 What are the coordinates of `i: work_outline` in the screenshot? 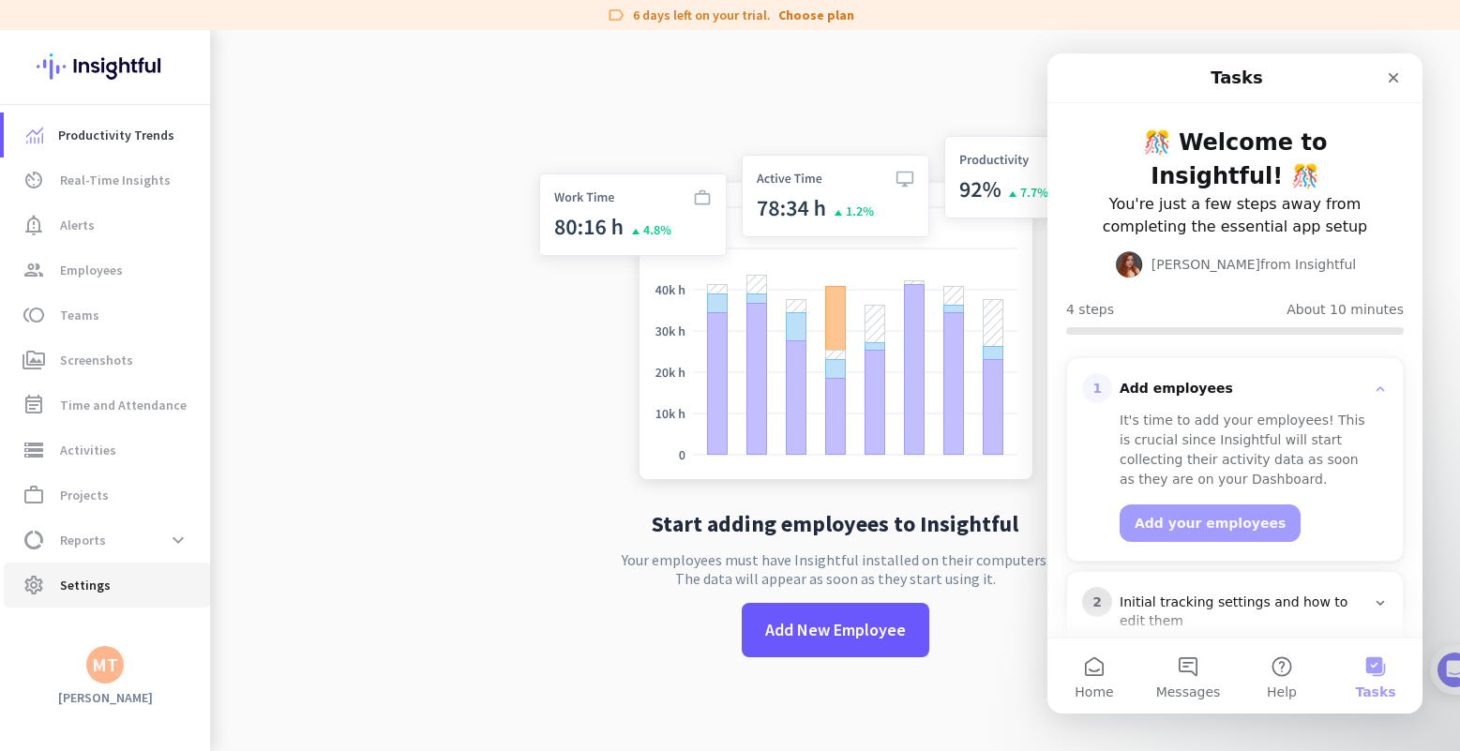 It's located at (34, 495).